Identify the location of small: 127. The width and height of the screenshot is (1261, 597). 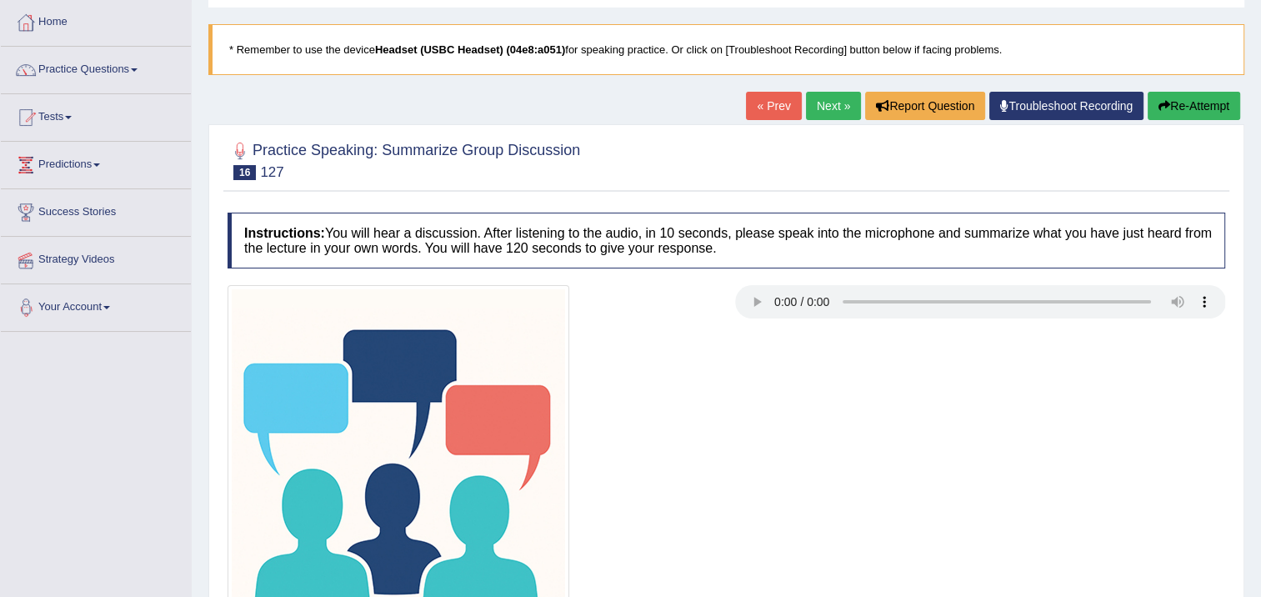
(272, 172).